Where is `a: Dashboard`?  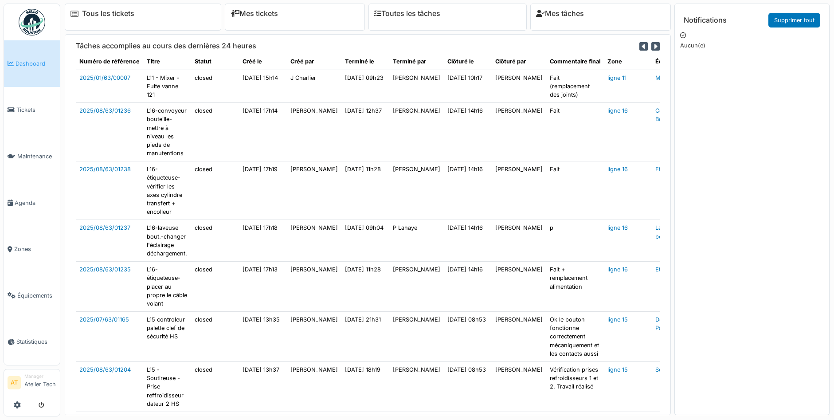 a: Dashboard is located at coordinates (32, 63).